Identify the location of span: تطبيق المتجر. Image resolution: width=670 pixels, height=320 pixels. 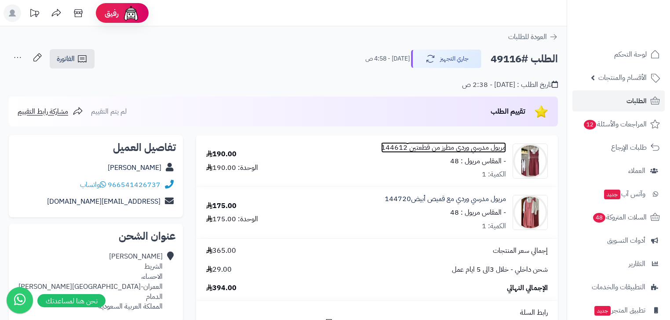
(619, 311).